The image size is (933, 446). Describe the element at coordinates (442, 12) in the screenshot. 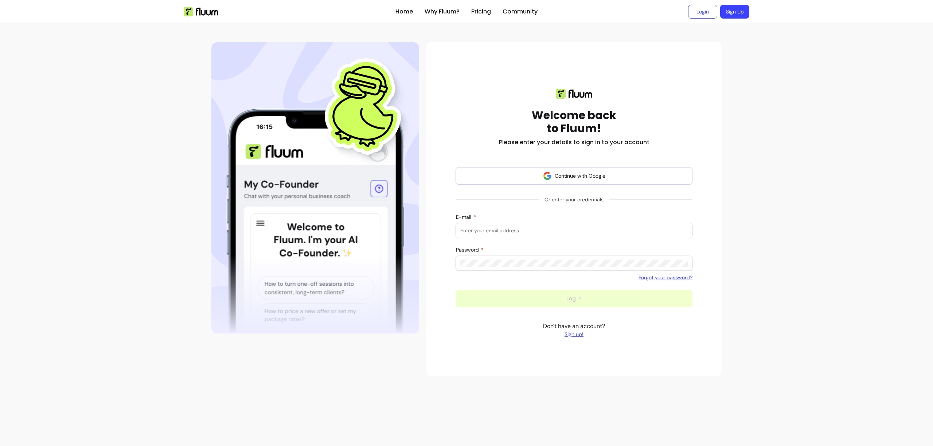

I see `a: Why Fluum?` at that location.